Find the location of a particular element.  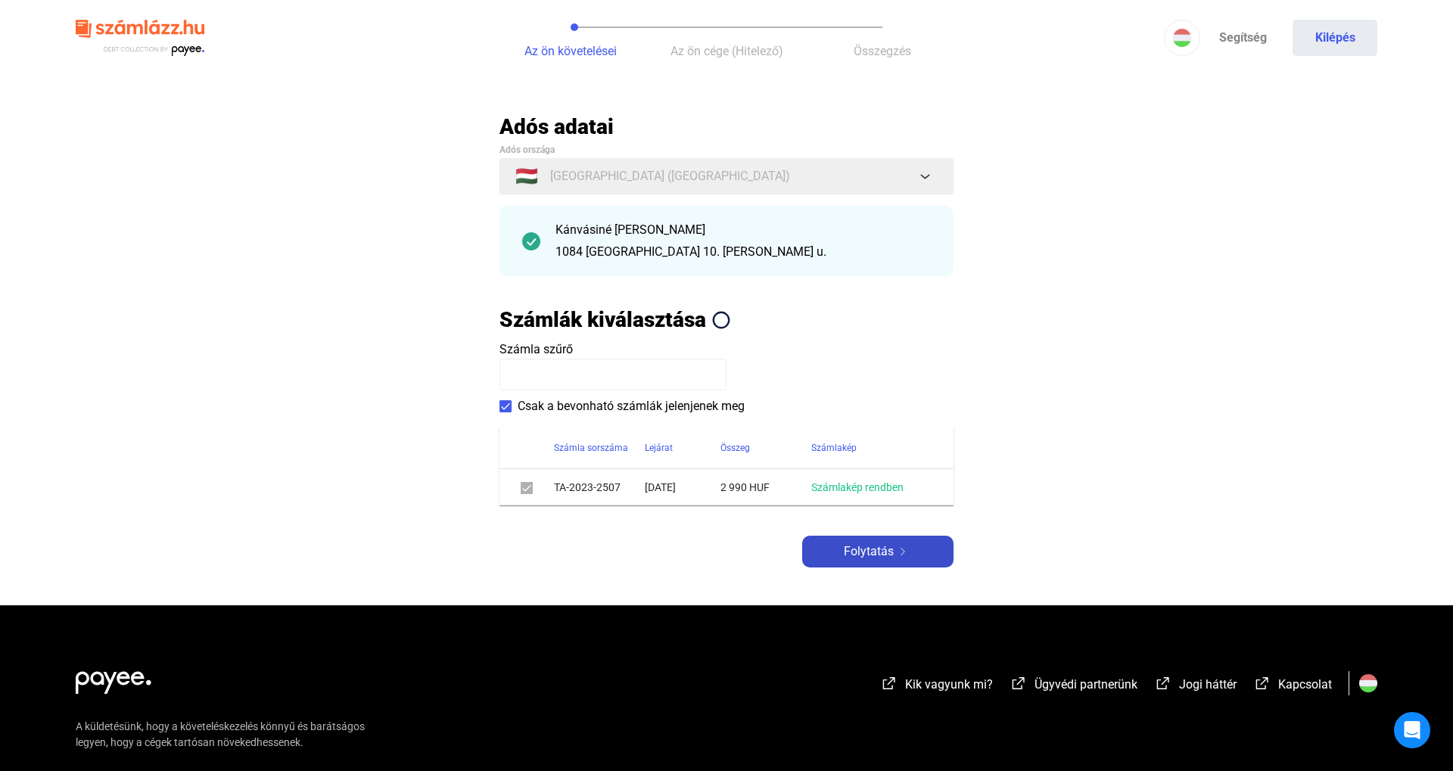

a: external-link-whiteKapcsolat is located at coordinates (1293, 686).